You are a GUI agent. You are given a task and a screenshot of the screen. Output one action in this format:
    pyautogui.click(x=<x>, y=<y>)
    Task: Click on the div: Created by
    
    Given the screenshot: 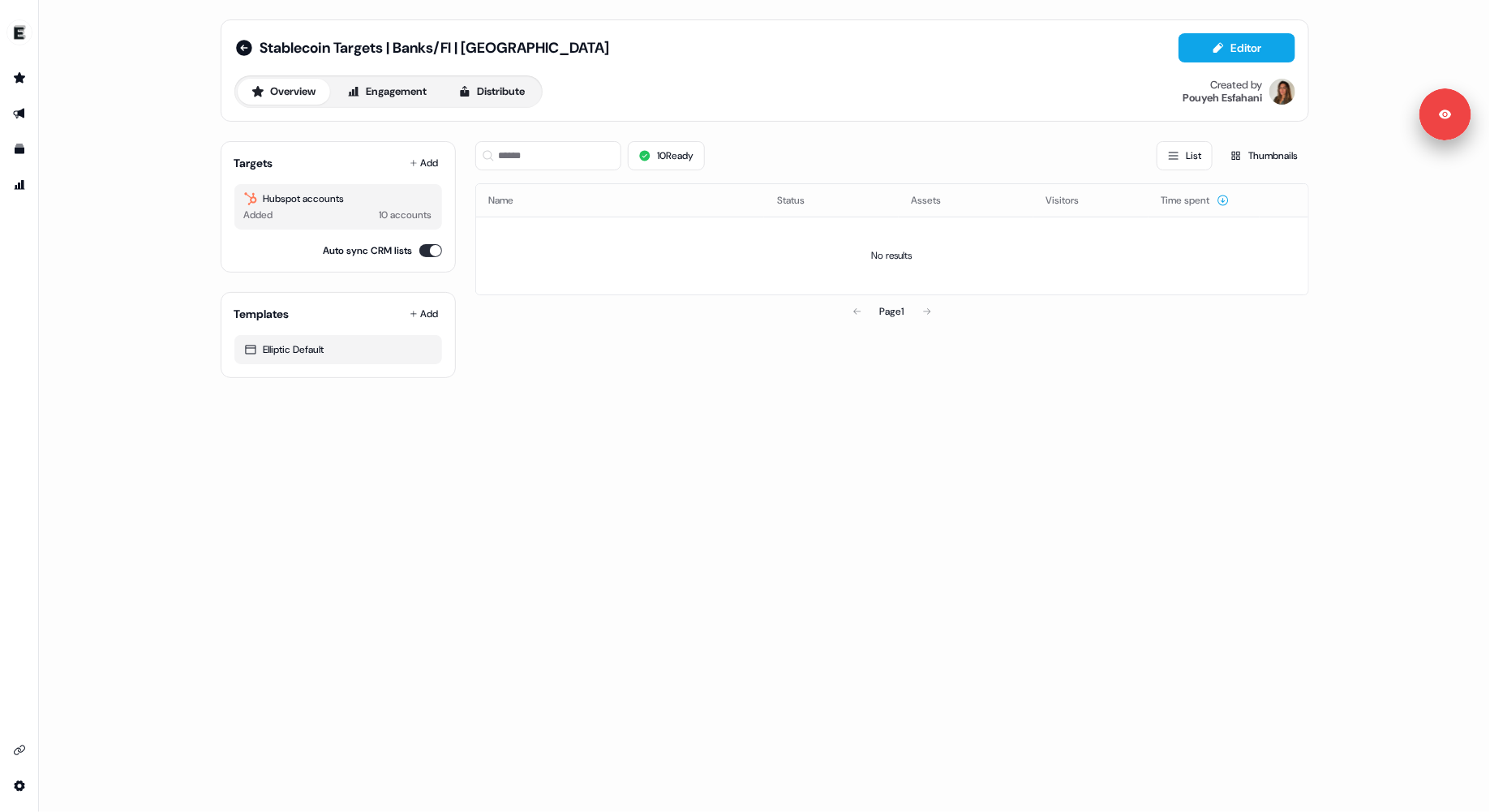 What is the action you would take?
    pyautogui.click(x=1236, y=85)
    